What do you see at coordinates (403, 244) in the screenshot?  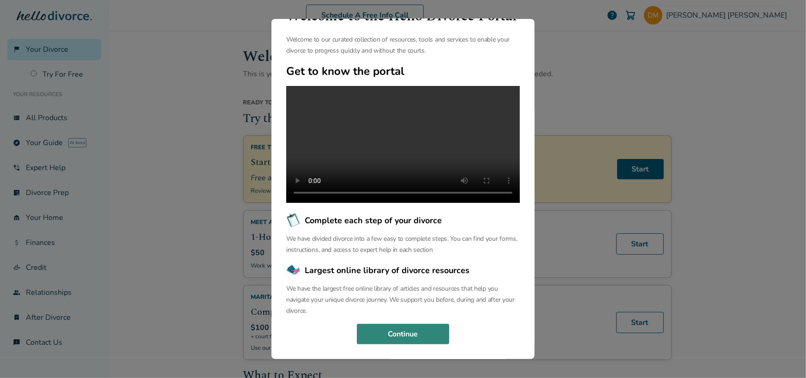 I see `p: We have divided divorce into a few easy to complete steps. You can find your forms, instructions,...` at bounding box center [403, 244].